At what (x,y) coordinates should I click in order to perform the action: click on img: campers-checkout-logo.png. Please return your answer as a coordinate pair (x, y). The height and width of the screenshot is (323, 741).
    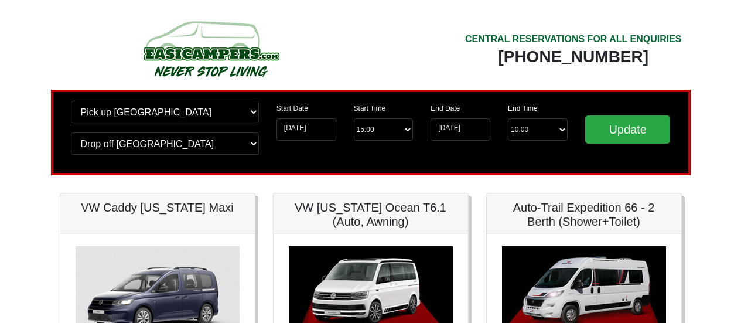
    Looking at the image, I should click on (211, 49).